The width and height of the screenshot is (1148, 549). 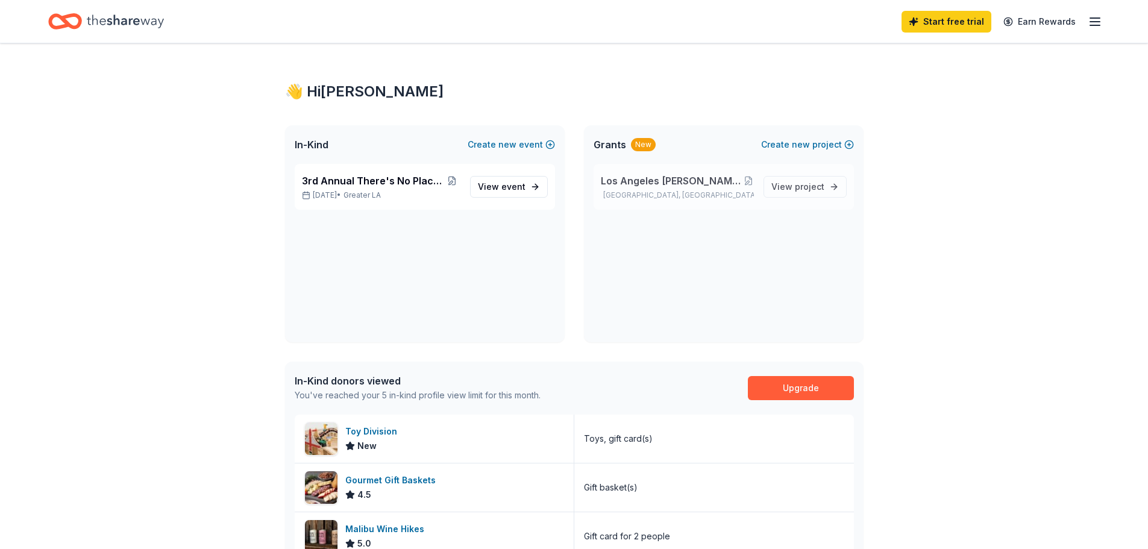 I want to click on button: Createnewproject, so click(x=807, y=145).